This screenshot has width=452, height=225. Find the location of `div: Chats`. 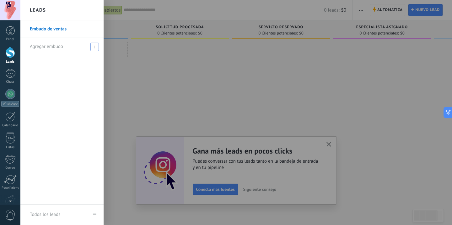

div: Chats is located at coordinates (10, 82).